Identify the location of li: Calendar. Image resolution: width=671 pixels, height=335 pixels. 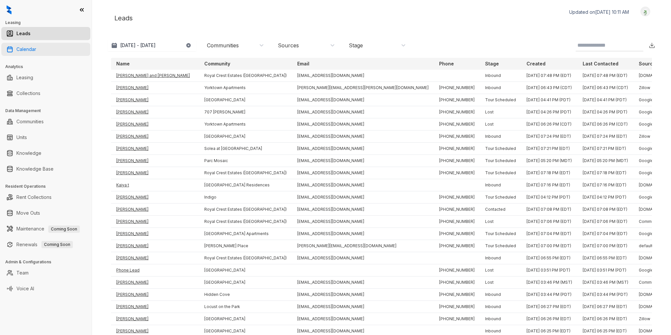
(46, 49).